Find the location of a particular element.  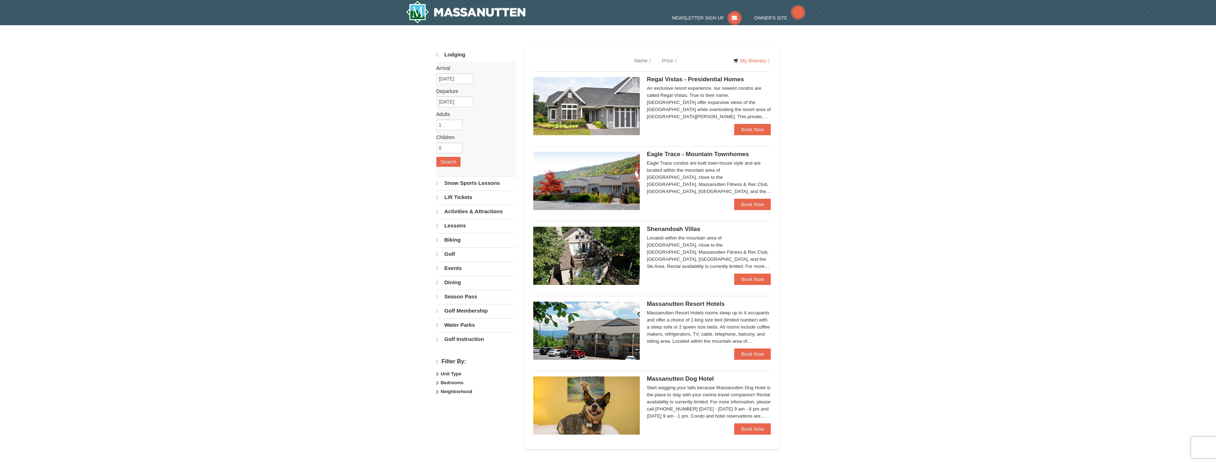

a: Snow Sports Lessons is located at coordinates (476, 183).